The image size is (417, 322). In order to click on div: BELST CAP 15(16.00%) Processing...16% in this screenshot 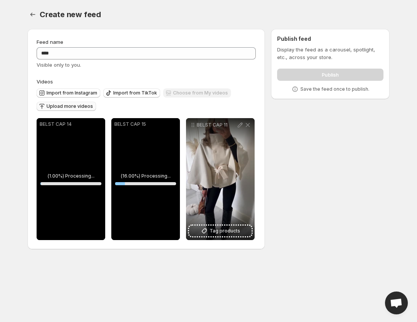, I will do `click(146, 179)`.